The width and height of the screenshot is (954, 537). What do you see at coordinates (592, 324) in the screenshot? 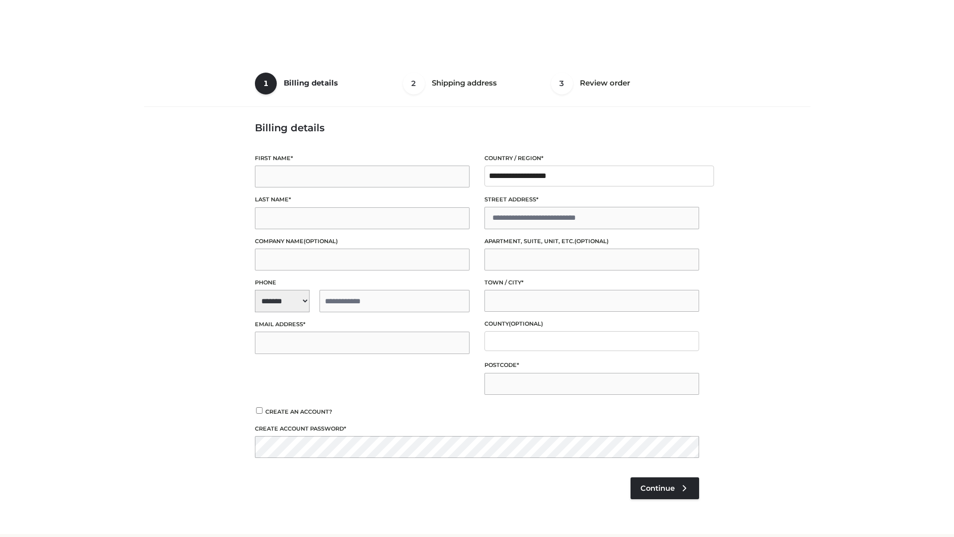
I see `label: County` at bounding box center [592, 324].